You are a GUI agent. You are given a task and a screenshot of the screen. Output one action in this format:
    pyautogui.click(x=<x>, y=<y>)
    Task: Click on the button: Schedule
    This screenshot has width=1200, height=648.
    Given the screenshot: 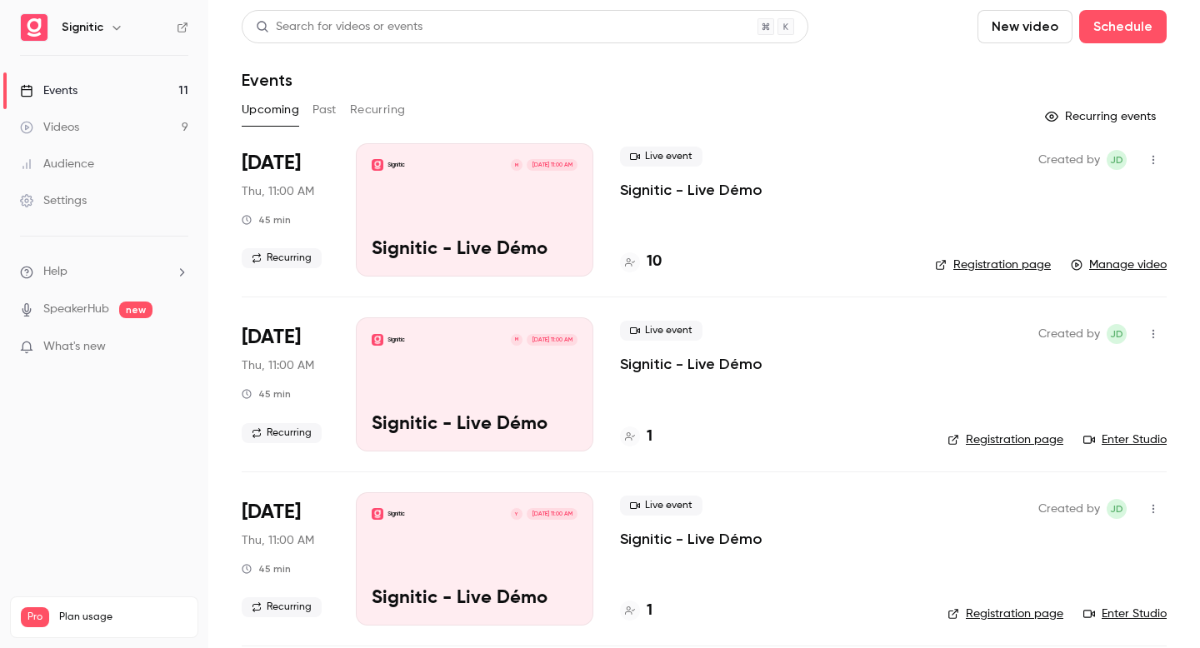 What is the action you would take?
    pyautogui.click(x=1123, y=27)
    